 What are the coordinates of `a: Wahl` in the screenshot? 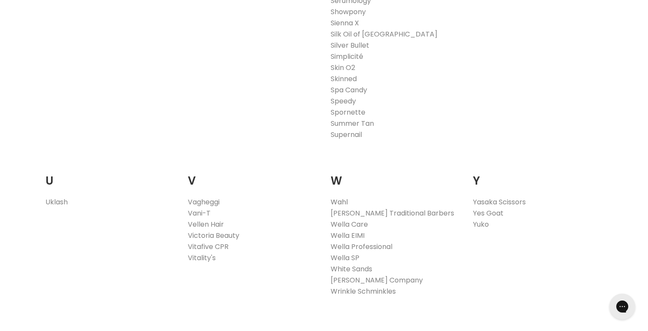 It's located at (339, 202).